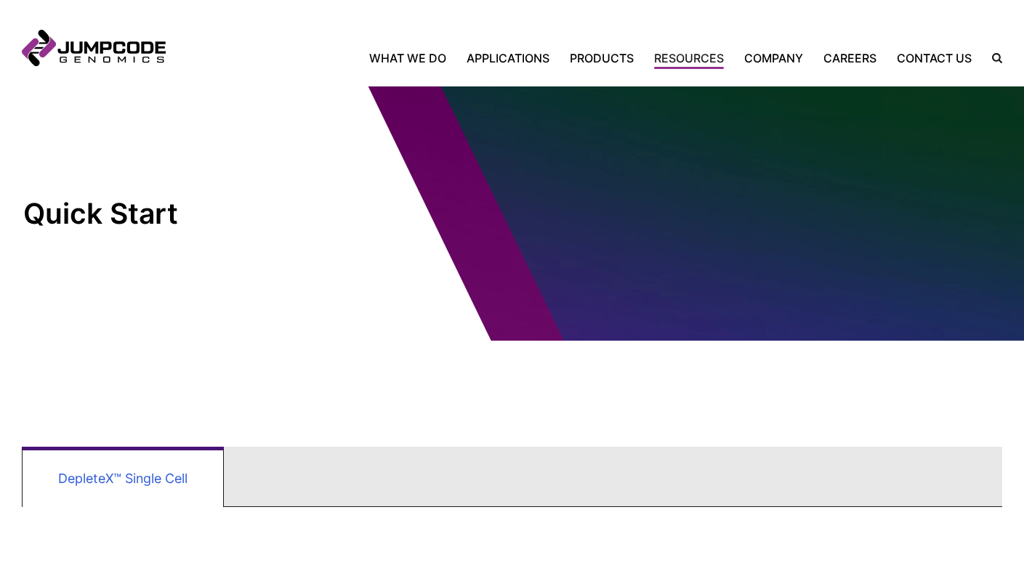  I want to click on strong: Quick Start, so click(145, 214).